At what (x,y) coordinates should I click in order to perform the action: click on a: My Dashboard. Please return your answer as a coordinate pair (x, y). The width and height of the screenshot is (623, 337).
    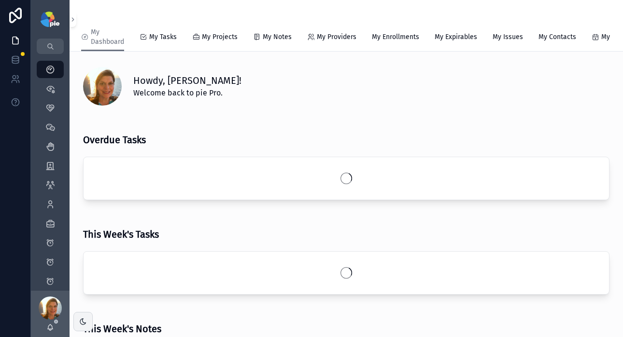
    Looking at the image, I should click on (102, 38).